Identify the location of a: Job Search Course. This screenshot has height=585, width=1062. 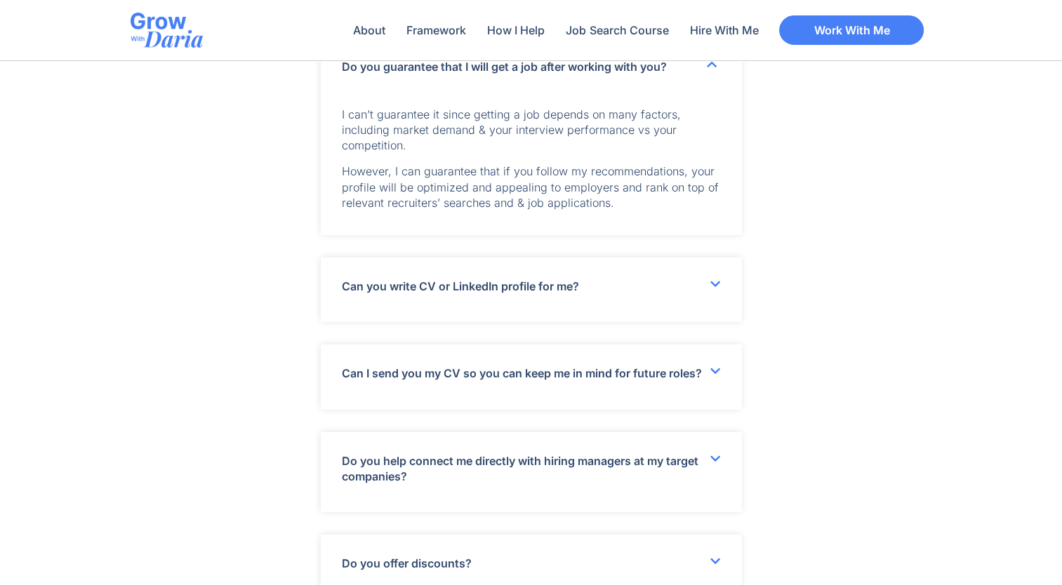
(617, 30).